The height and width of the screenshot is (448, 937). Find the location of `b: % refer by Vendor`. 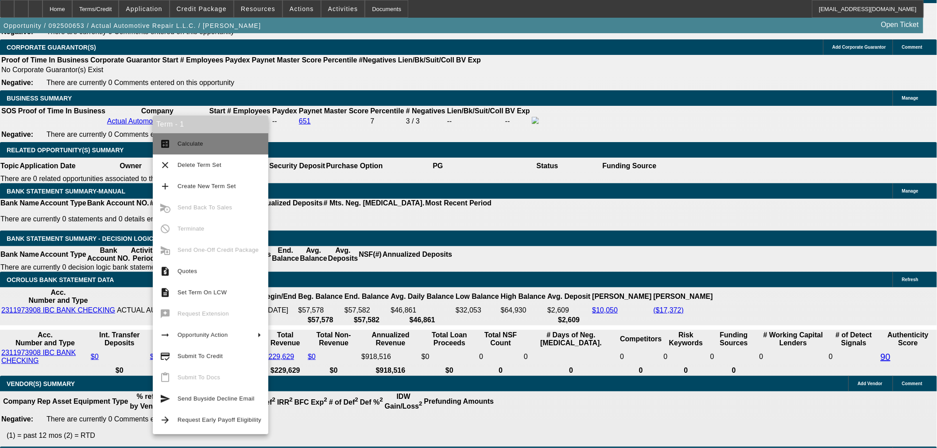

b: % refer by Vendor is located at coordinates (148, 401).